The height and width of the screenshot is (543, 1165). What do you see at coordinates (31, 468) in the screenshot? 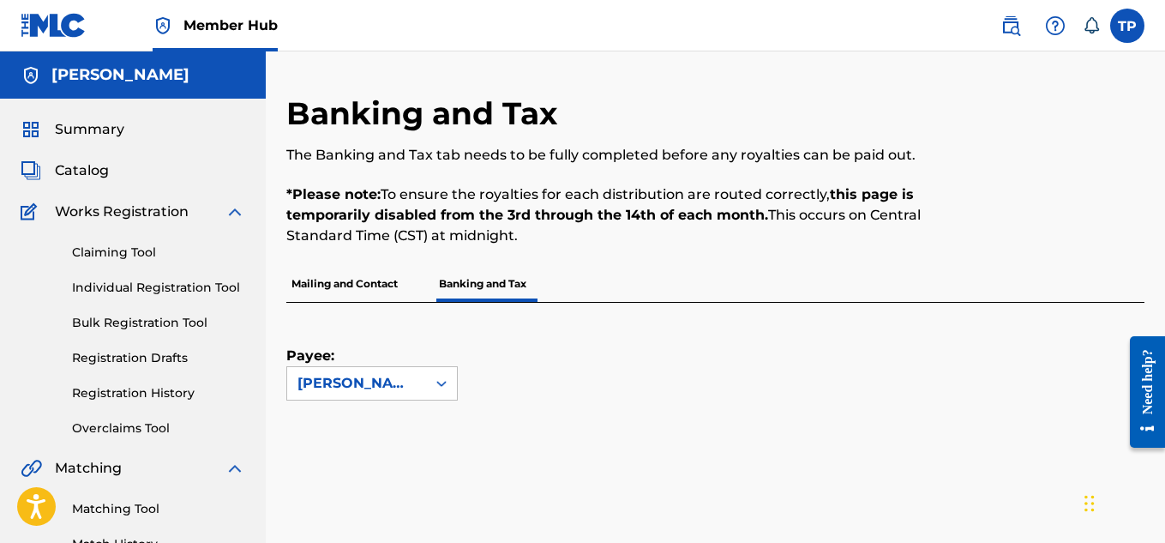
I see `img: Matching` at bounding box center [31, 468].